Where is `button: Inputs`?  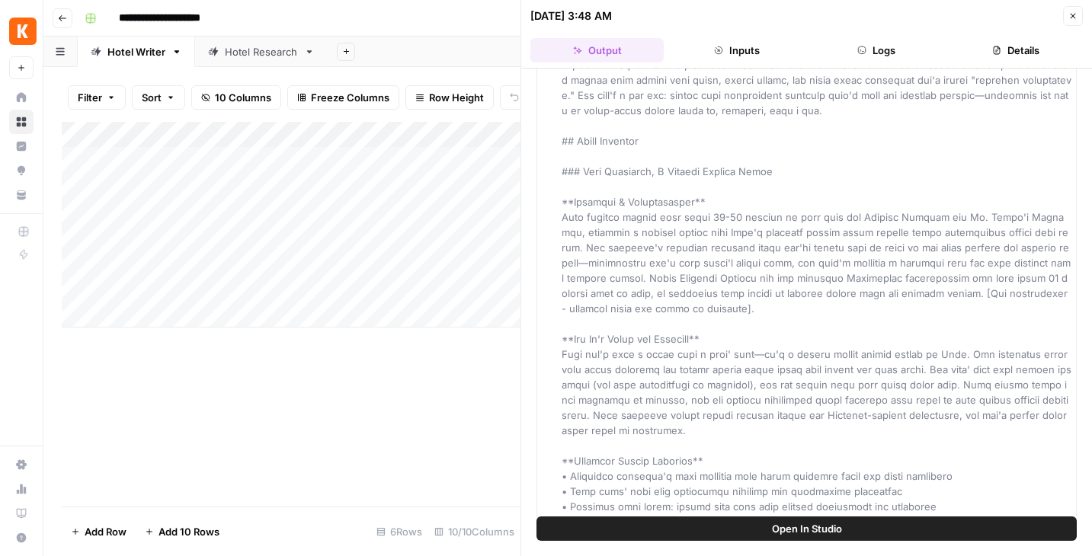
button: Inputs is located at coordinates (736, 50).